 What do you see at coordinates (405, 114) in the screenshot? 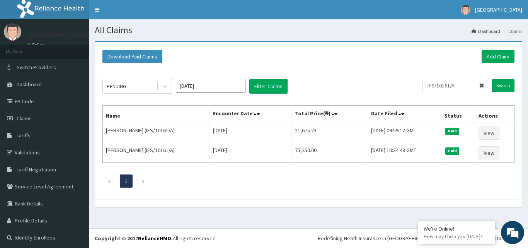
I see `th: Date Filed` at bounding box center [405, 114].